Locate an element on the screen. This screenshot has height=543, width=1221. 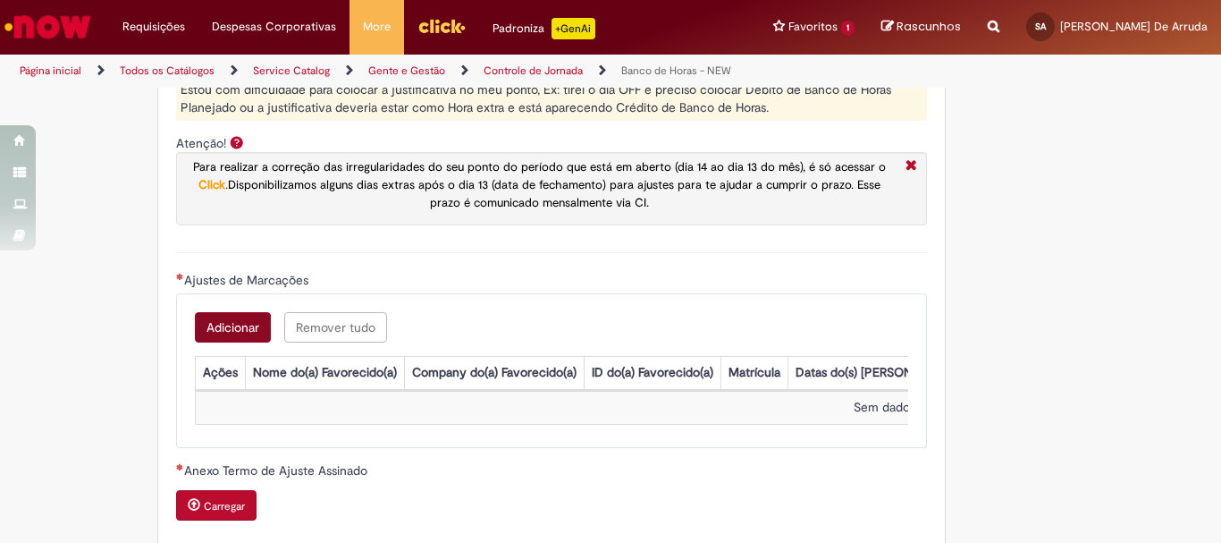
button: Add a row for Ajustes de Marcações is located at coordinates (232, 327).